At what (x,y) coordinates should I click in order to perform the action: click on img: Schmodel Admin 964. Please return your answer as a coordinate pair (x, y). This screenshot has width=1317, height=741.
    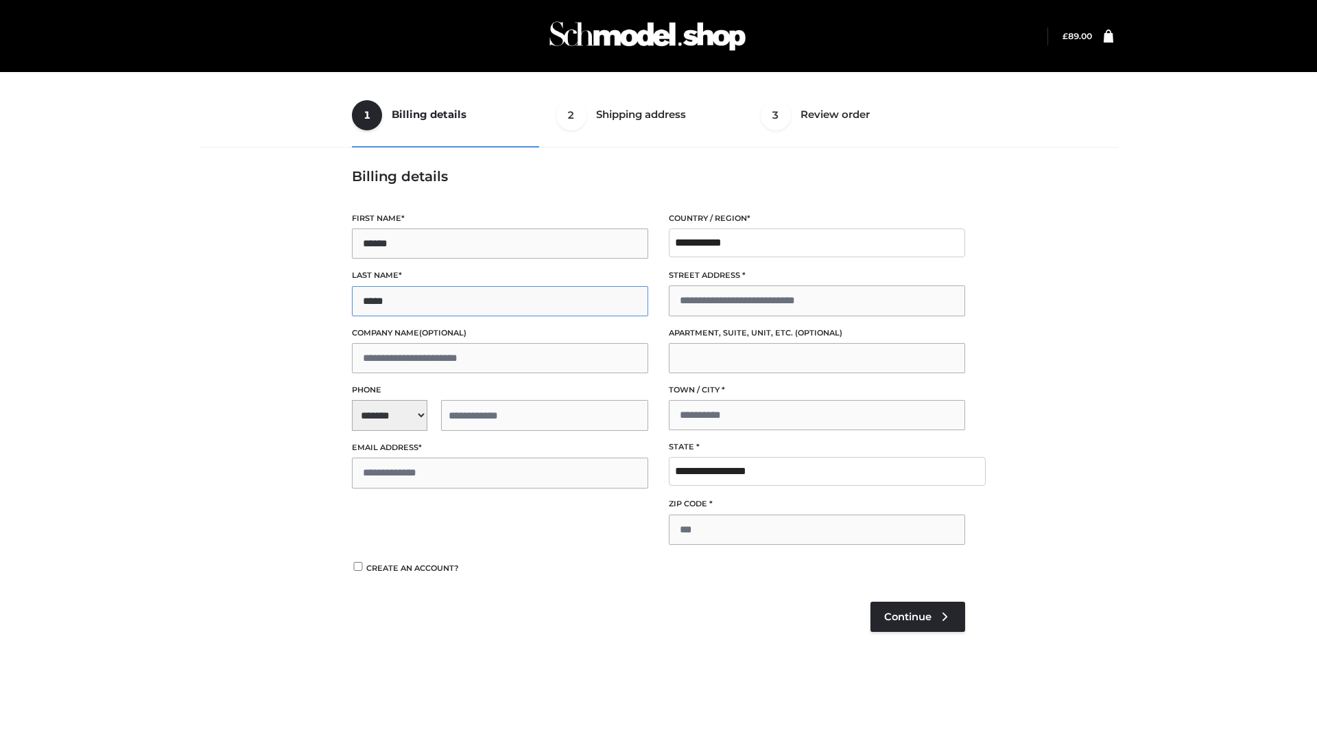
    Looking at the image, I should click on (647, 36).